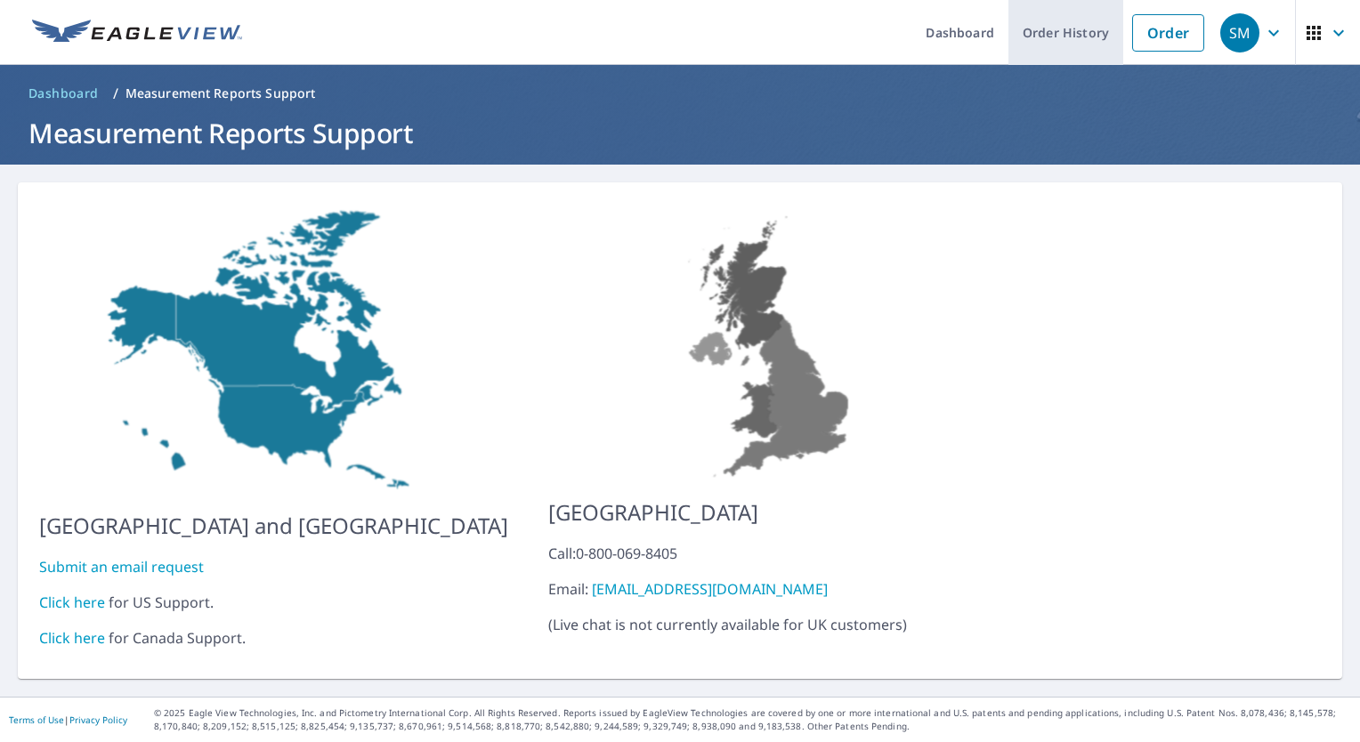 The image size is (1360, 742). Describe the element at coordinates (221, 93) in the screenshot. I see `p: Measurement Reports Support` at that location.